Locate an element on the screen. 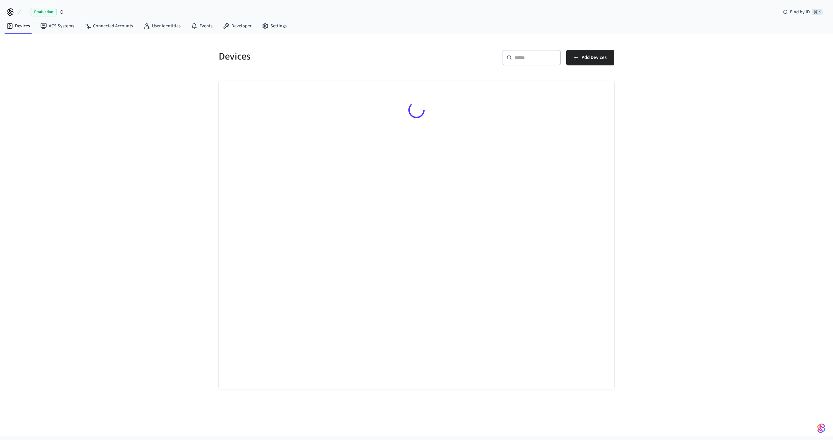 Image resolution: width=833 pixels, height=440 pixels. span: Find by ID is located at coordinates (800, 12).